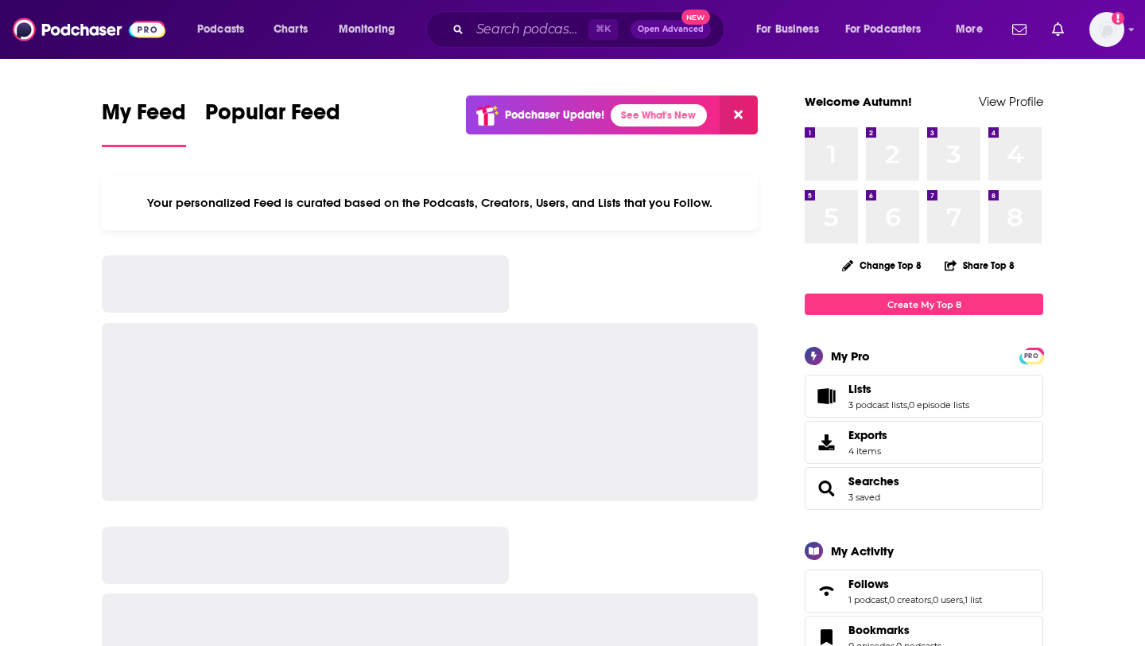  Describe the element at coordinates (850, 355) in the screenshot. I see `div: My Pro` at that location.